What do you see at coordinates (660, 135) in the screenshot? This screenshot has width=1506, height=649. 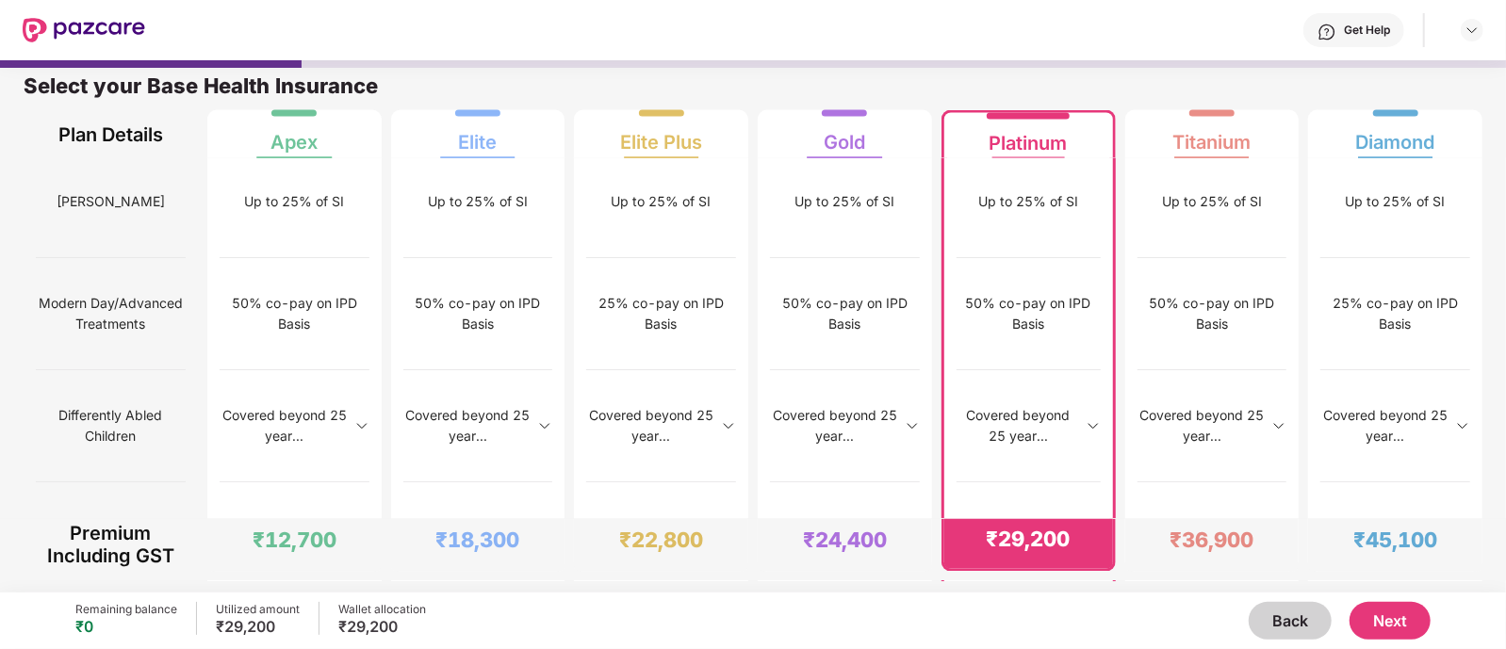 I see `div: Elite Plus` at bounding box center [660, 135].